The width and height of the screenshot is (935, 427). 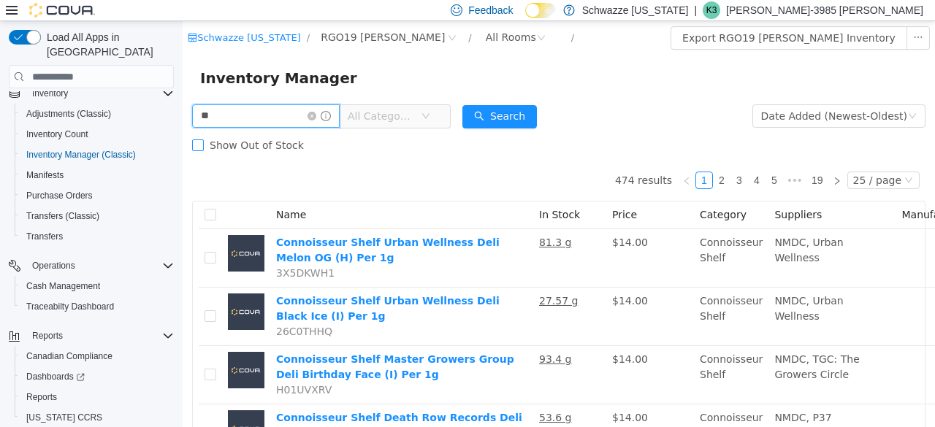 What do you see at coordinates (753, 194) in the screenshot?
I see `span: Manufacturer` at bounding box center [753, 194].